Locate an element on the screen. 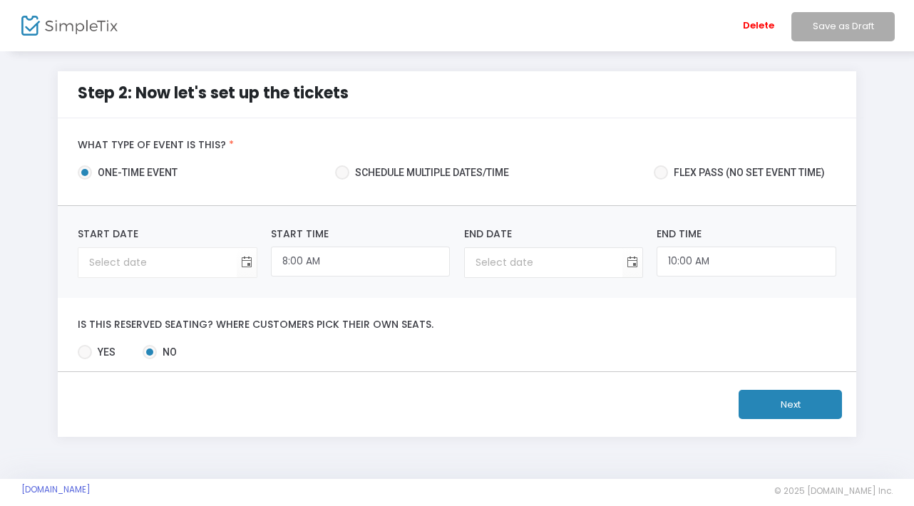  span: Delete is located at coordinates (759, 26).